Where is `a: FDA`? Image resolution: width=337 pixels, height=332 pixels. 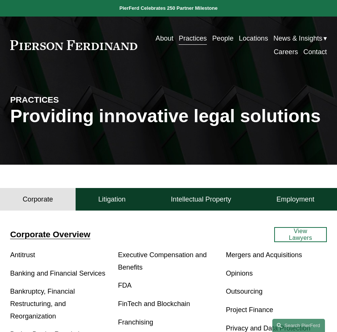 a: FDA is located at coordinates (125, 286).